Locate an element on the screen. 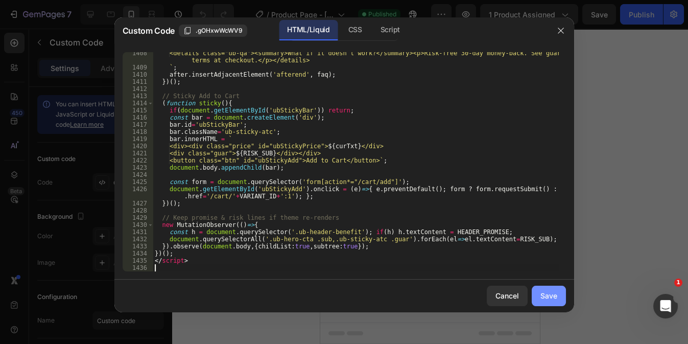 The image size is (688, 344). span: iPhone 15 Pro Max ( 430 px) is located at coordinates (105, 10).